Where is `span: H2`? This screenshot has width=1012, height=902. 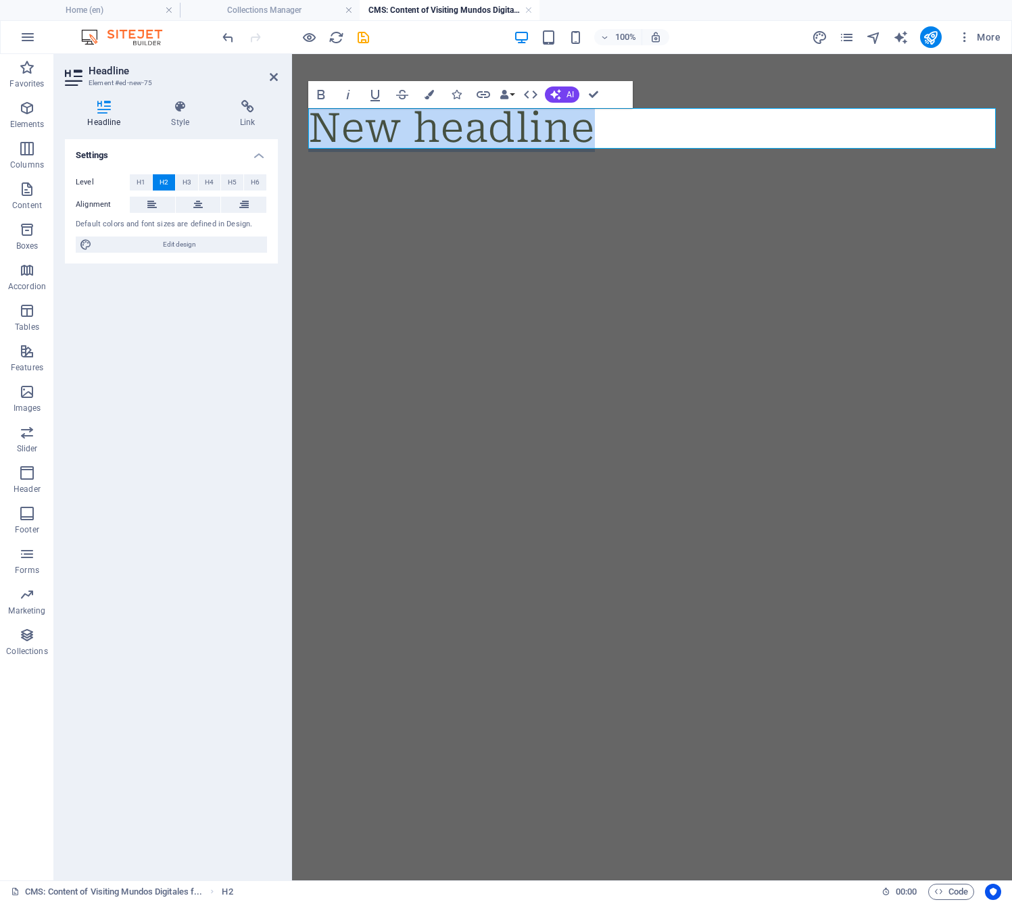
span: H2 is located at coordinates (164, 182).